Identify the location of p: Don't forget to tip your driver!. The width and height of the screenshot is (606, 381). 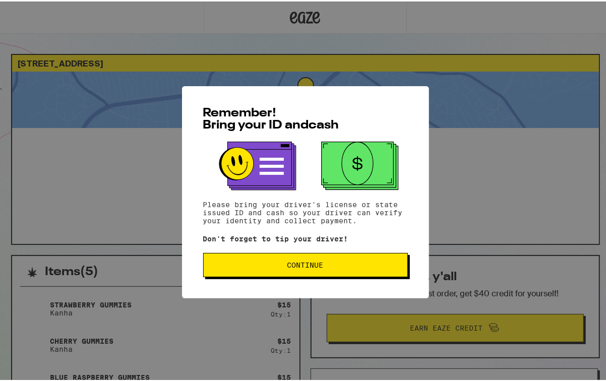
(305, 237).